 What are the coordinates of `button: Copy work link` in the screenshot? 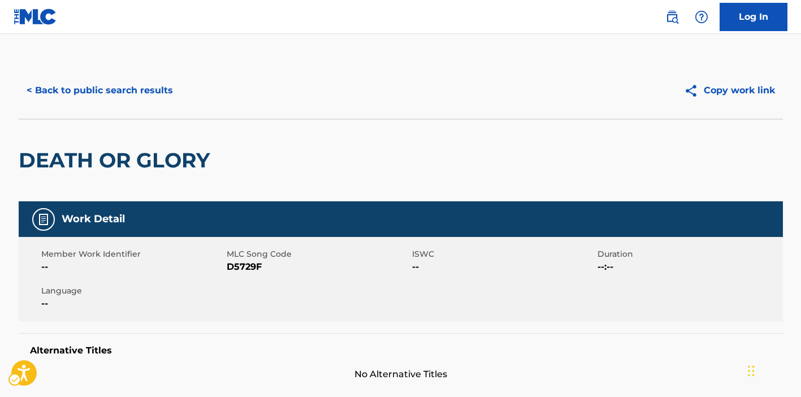 It's located at (729, 90).